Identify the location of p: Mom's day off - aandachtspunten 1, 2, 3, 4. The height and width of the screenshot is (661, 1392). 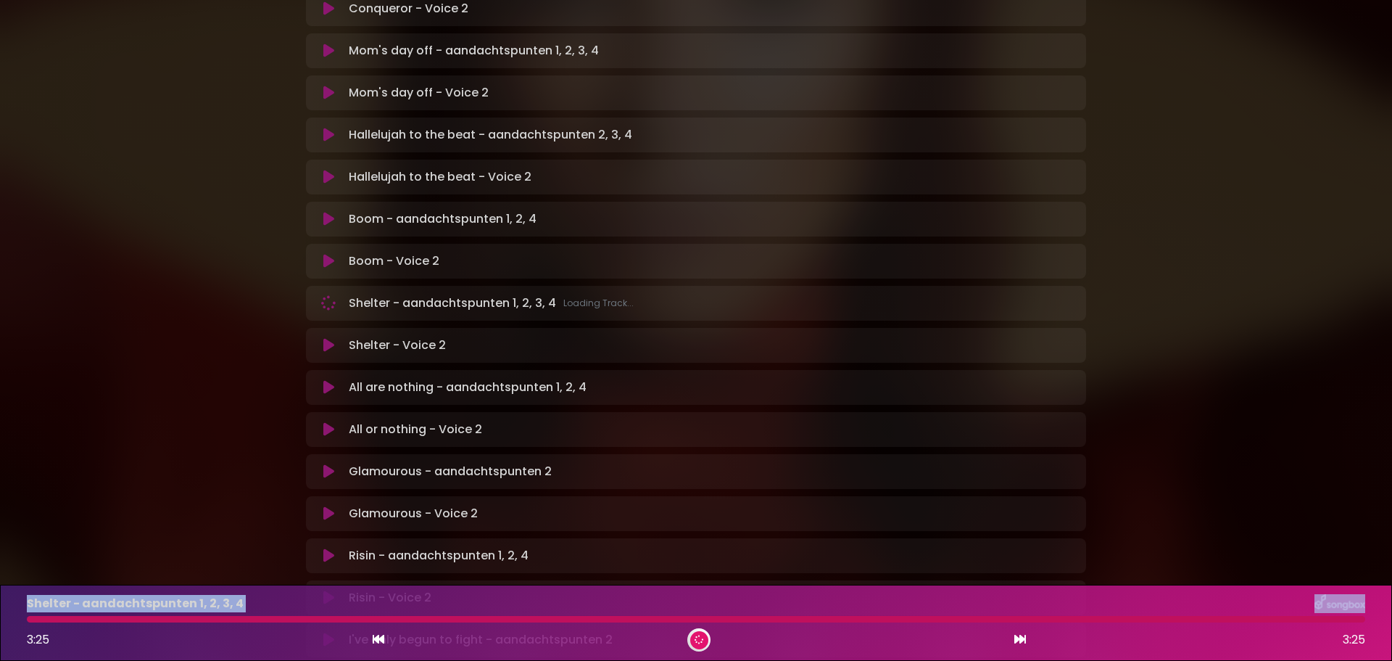
(474, 51).